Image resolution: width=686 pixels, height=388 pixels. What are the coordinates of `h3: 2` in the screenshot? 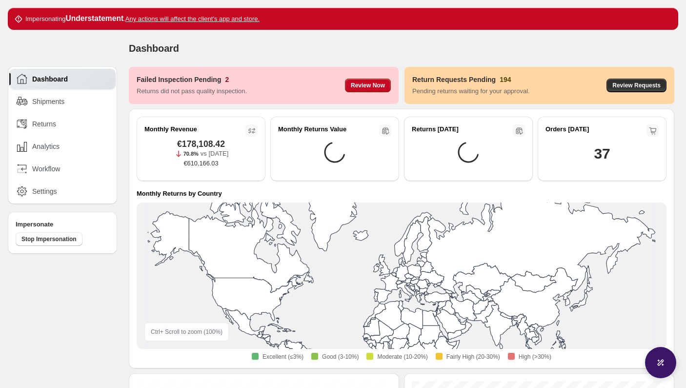 It's located at (227, 80).